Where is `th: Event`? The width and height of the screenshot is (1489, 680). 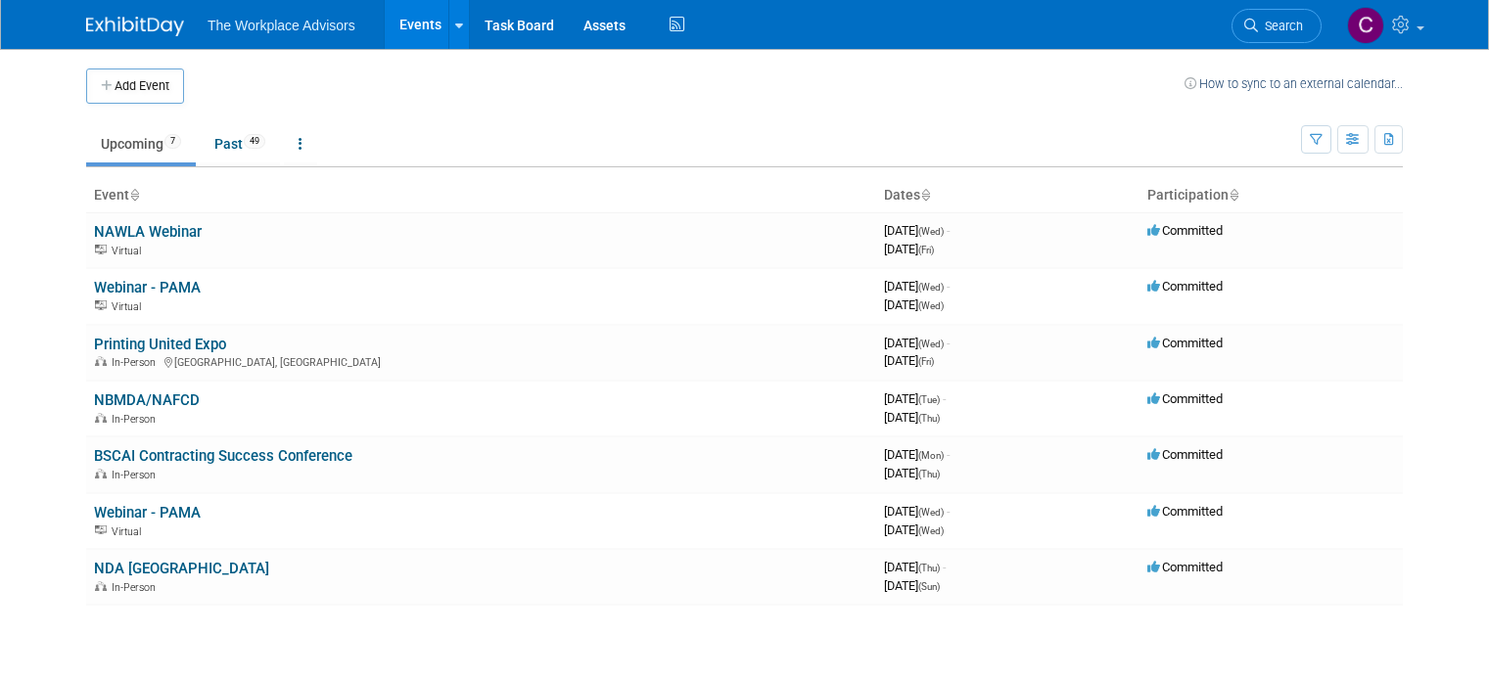
th: Event is located at coordinates (481, 196).